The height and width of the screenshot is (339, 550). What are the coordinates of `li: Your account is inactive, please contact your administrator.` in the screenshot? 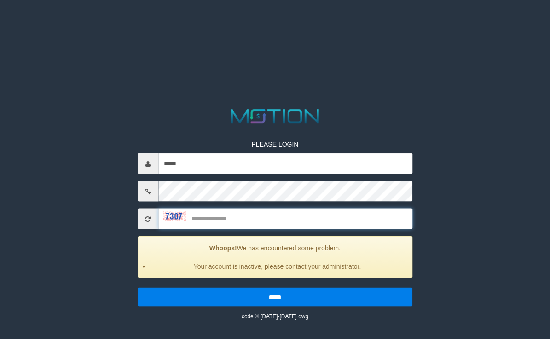 It's located at (277, 267).